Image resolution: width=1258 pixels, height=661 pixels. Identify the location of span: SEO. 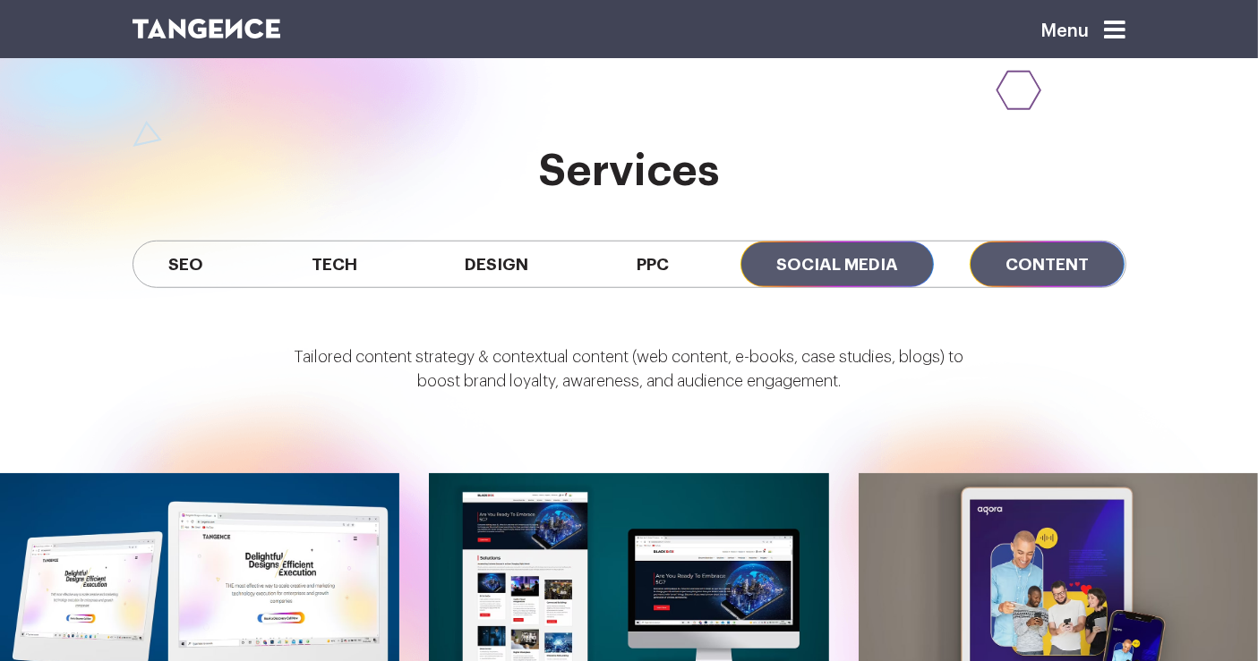
(186, 264).